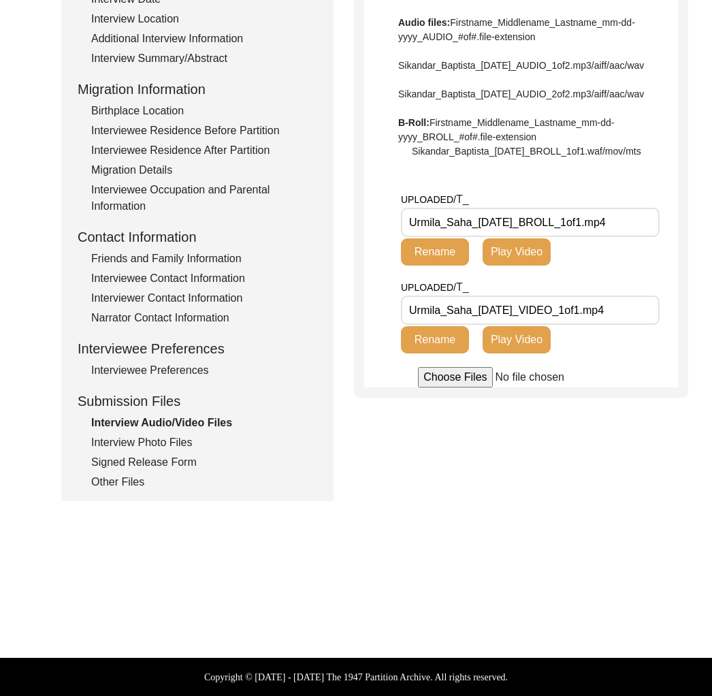 This screenshot has height=696, width=712. What do you see at coordinates (204, 443) in the screenshot?
I see `div: Interview Photo Files` at bounding box center [204, 443].